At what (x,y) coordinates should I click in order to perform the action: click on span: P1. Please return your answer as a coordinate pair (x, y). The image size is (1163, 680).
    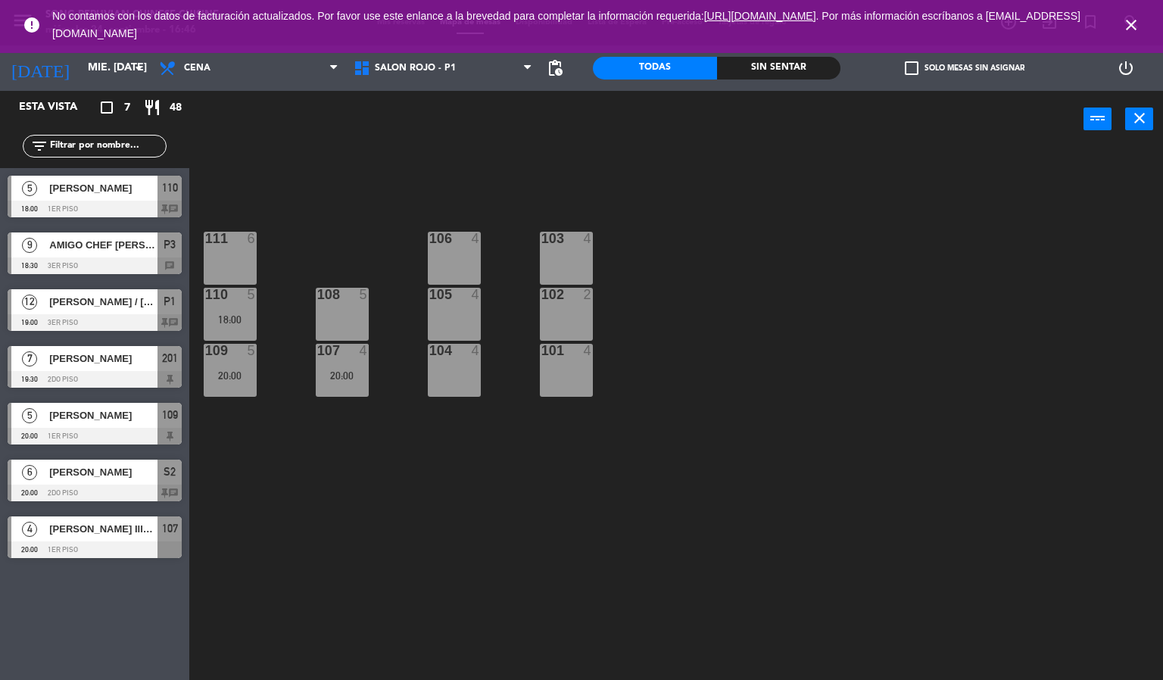
    Looking at the image, I should click on (170, 301).